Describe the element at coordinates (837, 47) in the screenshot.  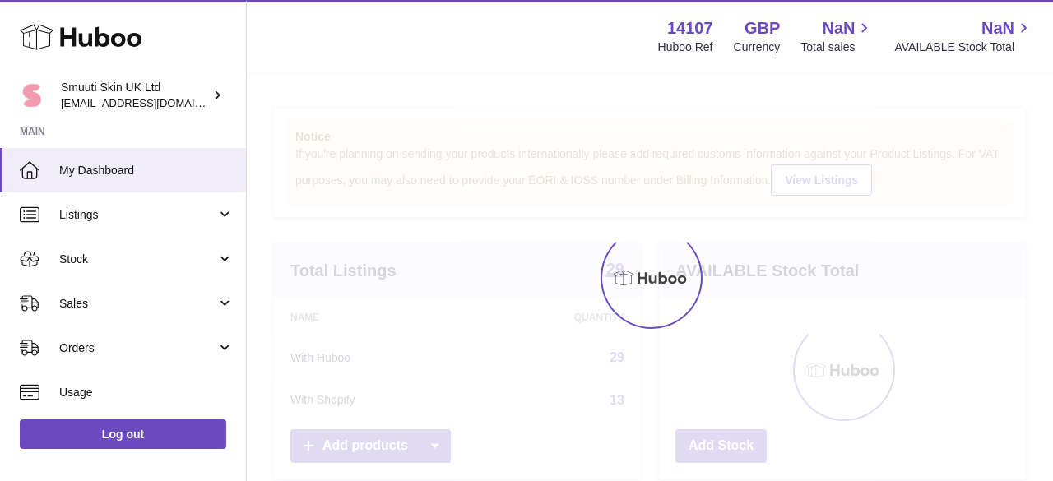
I see `span: Total sales` at that location.